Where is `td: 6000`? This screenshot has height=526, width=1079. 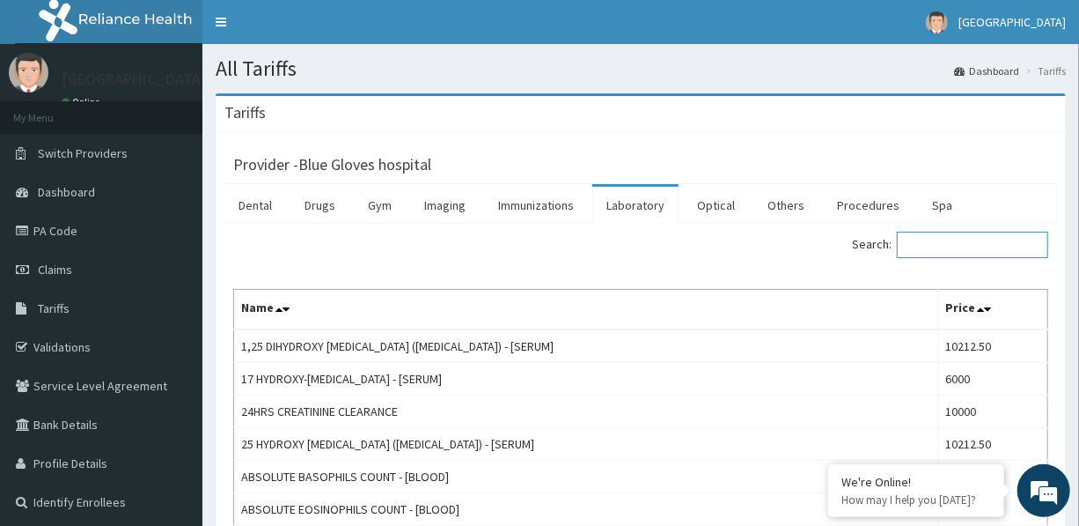
td: 6000 is located at coordinates (993, 379).